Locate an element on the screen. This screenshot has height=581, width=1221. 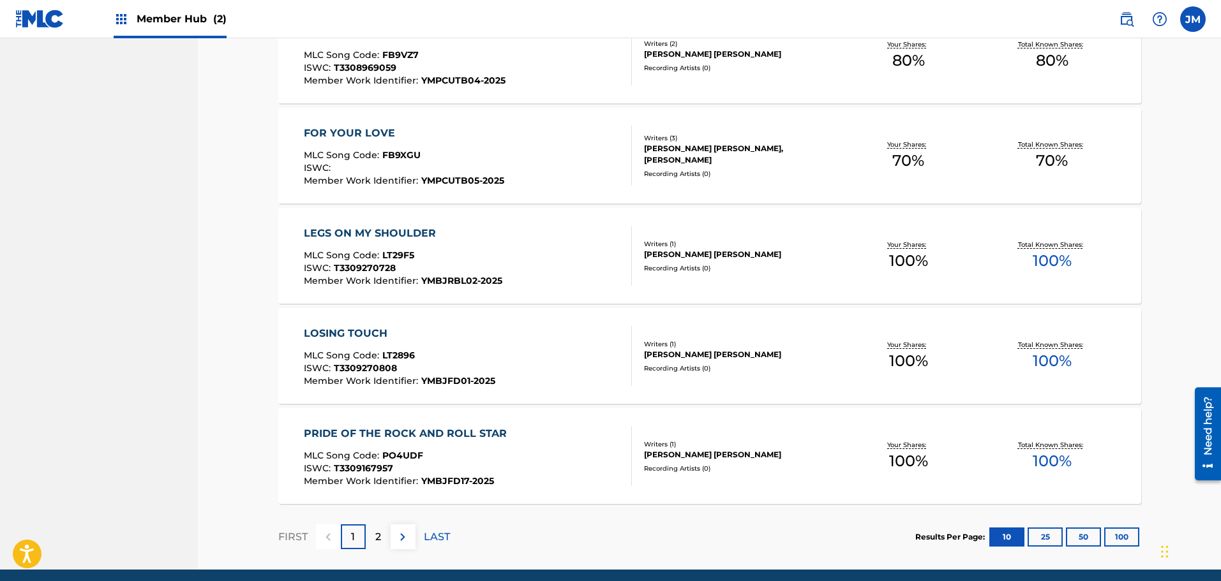
span: YMBJRBL02-2025 is located at coordinates (461, 281).